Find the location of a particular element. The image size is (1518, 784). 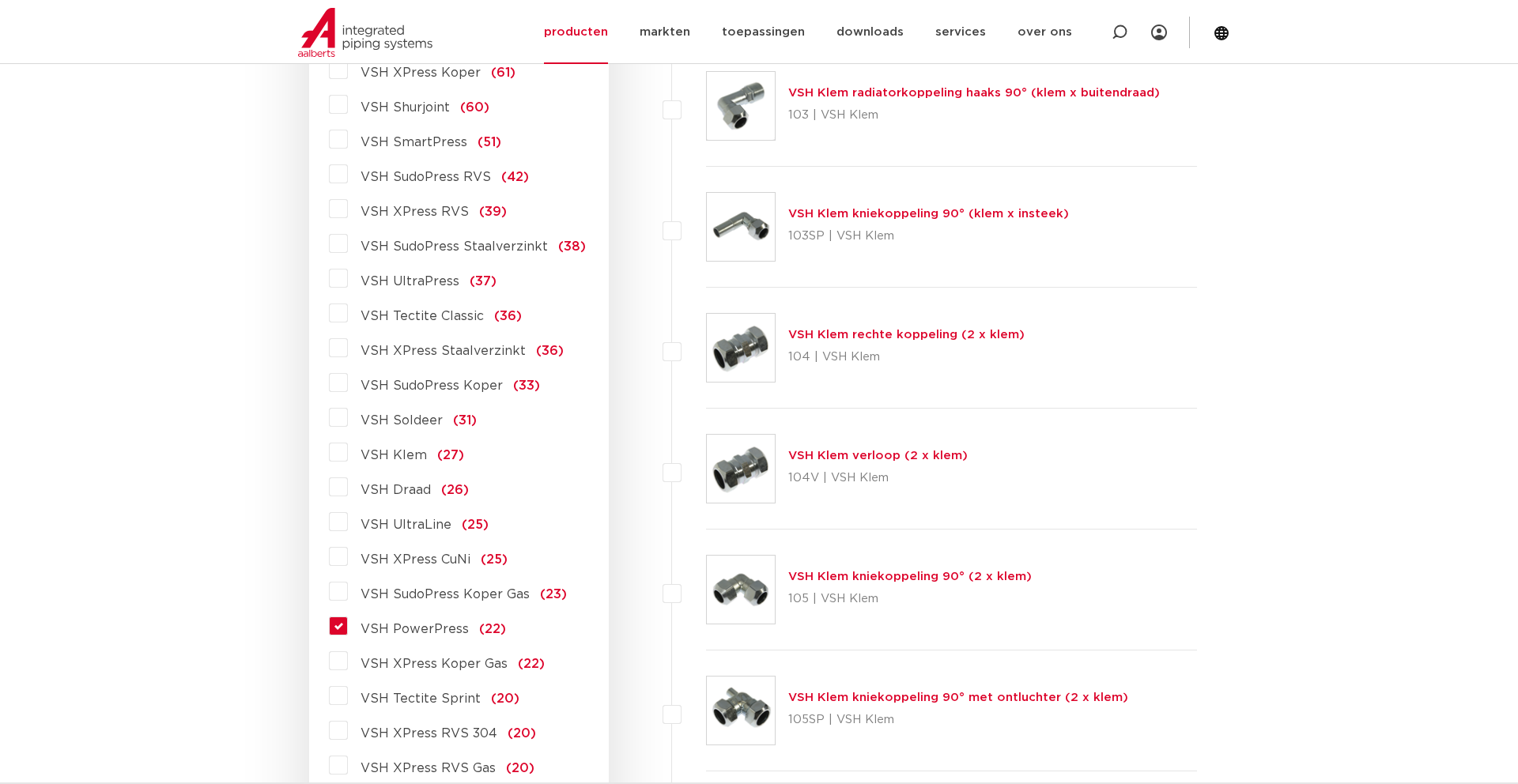

img: Thumbnail for VSH Klem verloop (2 x klem) is located at coordinates (741, 468).